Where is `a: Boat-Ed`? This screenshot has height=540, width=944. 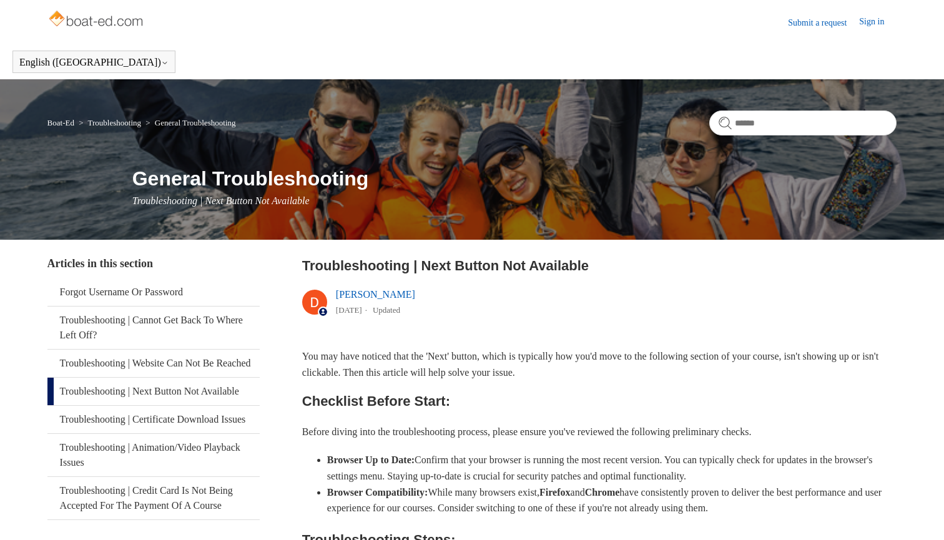 a: Boat-Ed is located at coordinates (61, 122).